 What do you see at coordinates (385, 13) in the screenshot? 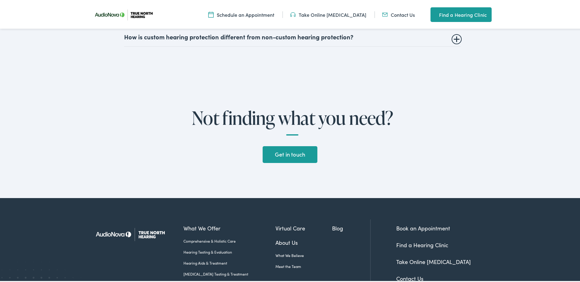
I see `img: Mail icon in color code ffb348, used for communication purposes` at bounding box center [385, 13].